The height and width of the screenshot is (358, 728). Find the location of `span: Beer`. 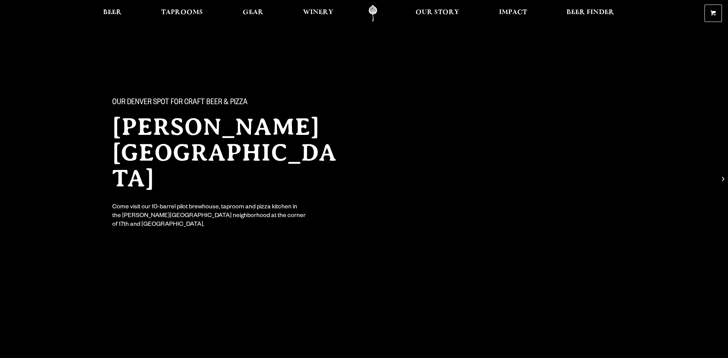

span: Beer is located at coordinates (112, 13).